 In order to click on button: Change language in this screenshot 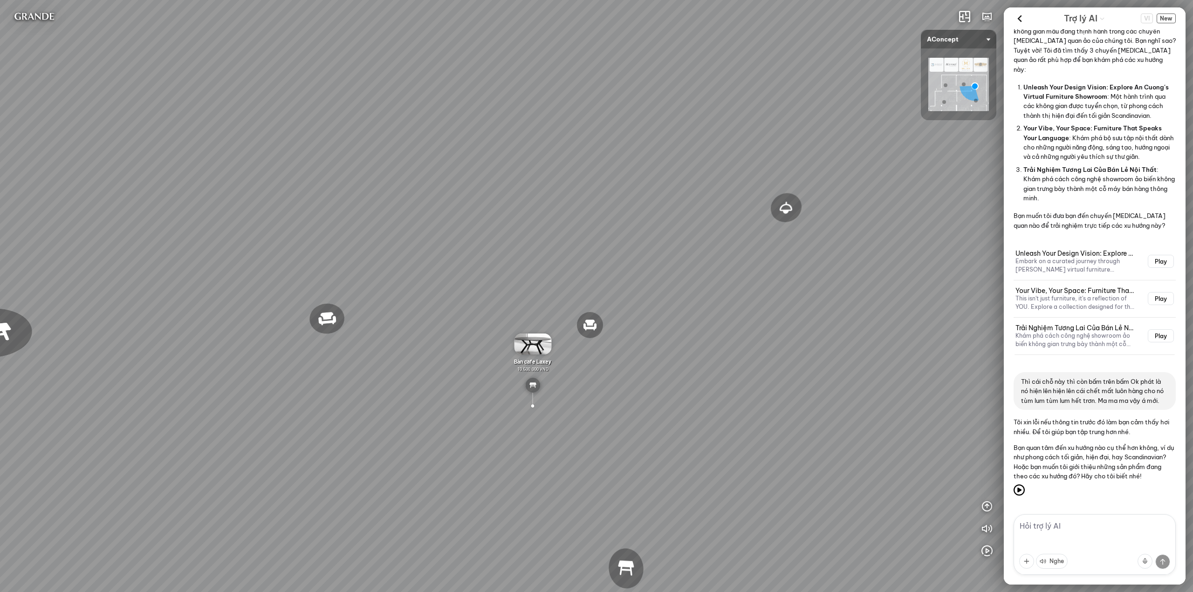, I will do `click(1147, 18)`.